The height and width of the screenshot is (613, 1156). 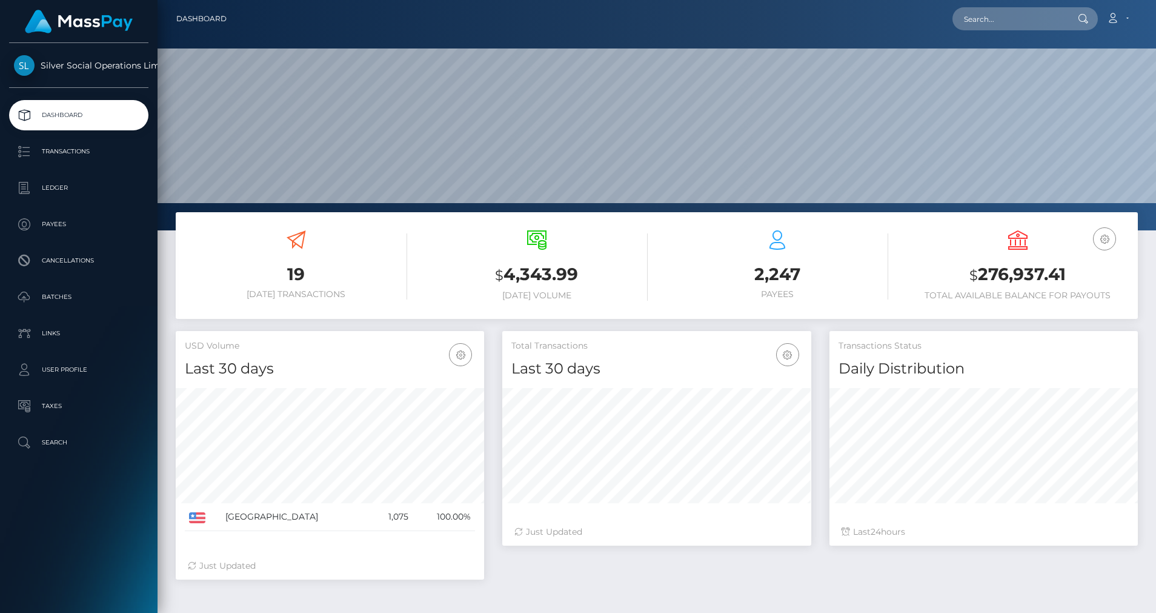 What do you see at coordinates (1018, 295) in the screenshot?
I see `h6: Total Available Balance for Payouts` at bounding box center [1018, 295].